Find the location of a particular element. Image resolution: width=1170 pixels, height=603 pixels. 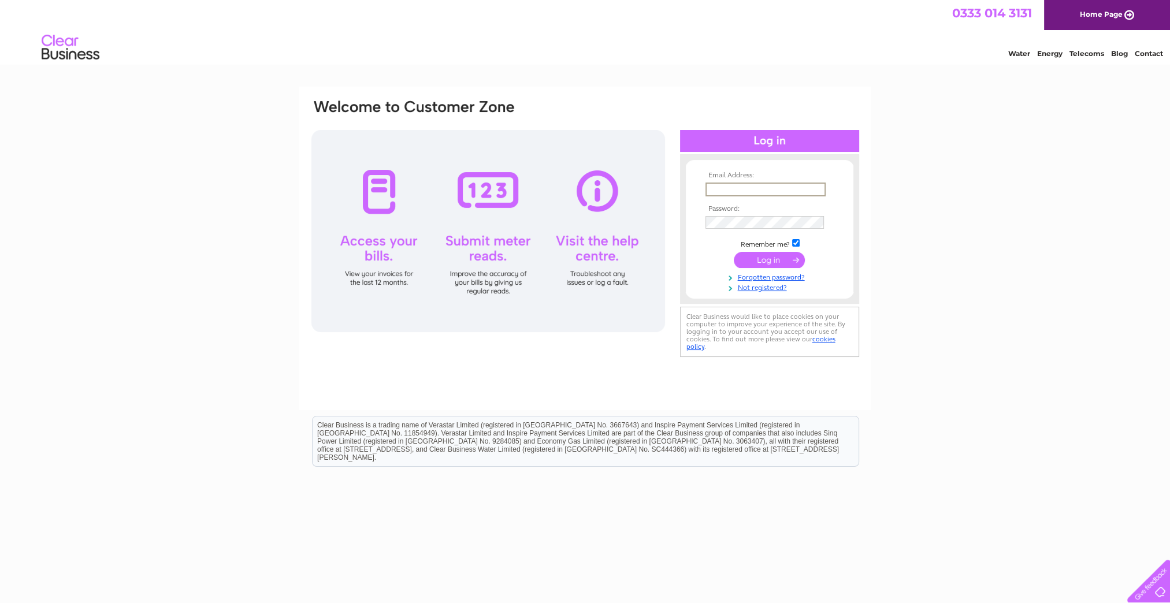

input: Submit is located at coordinates (769, 260).